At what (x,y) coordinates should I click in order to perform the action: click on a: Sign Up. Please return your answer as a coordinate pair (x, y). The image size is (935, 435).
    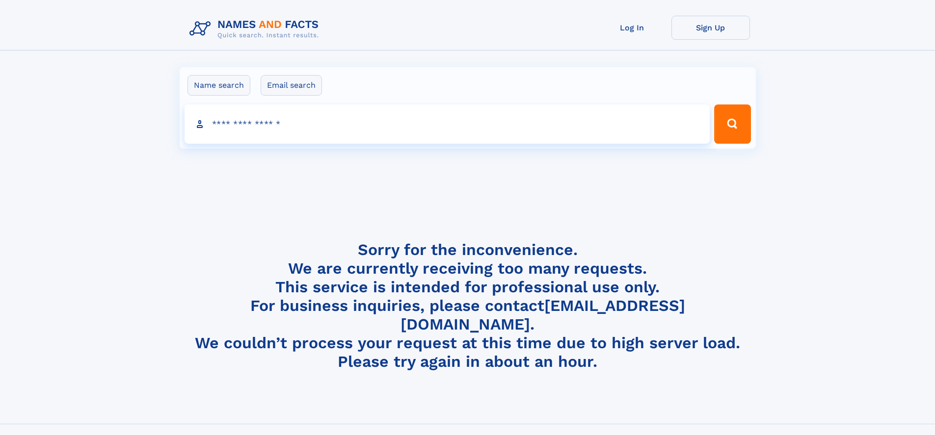
    Looking at the image, I should click on (711, 27).